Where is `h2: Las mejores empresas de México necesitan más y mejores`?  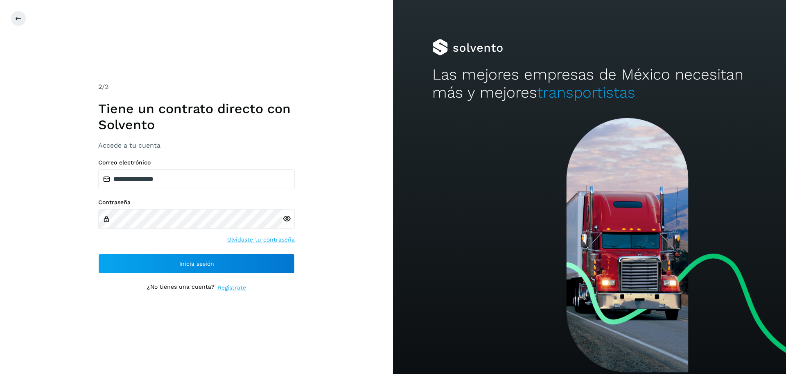 h2: Las mejores empresas de México necesitan más y mejores is located at coordinates (590, 84).